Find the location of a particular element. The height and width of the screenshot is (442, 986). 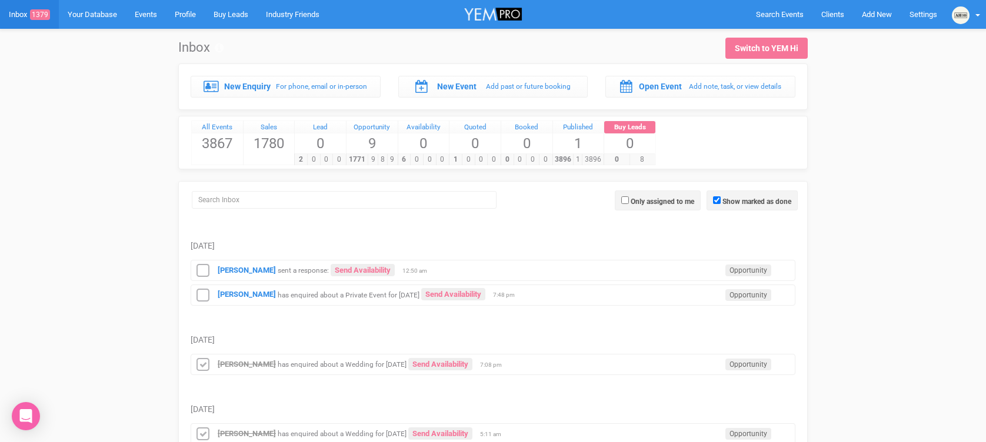

div: Quoted is located at coordinates (475, 128).